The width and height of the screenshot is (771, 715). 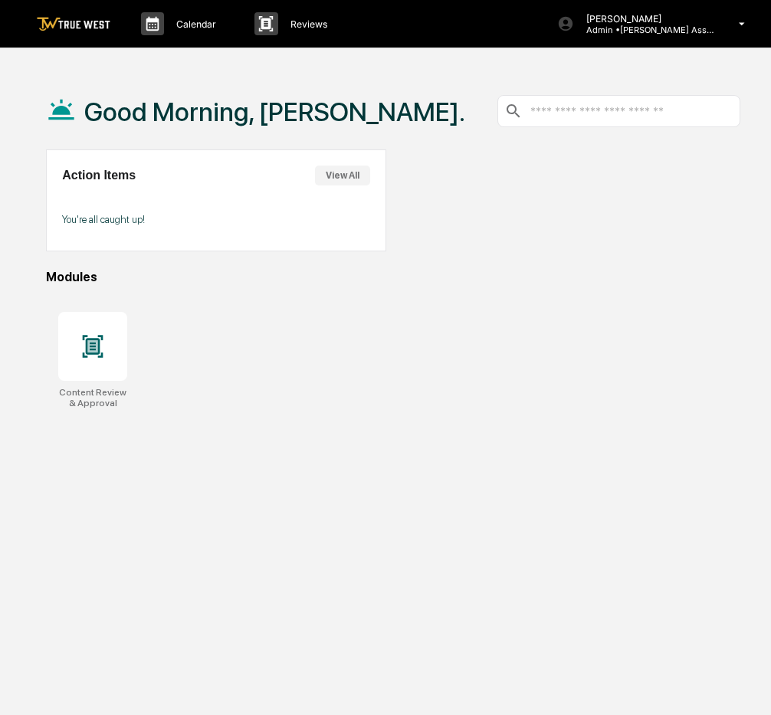 I want to click on p: Reviews, so click(x=307, y=24).